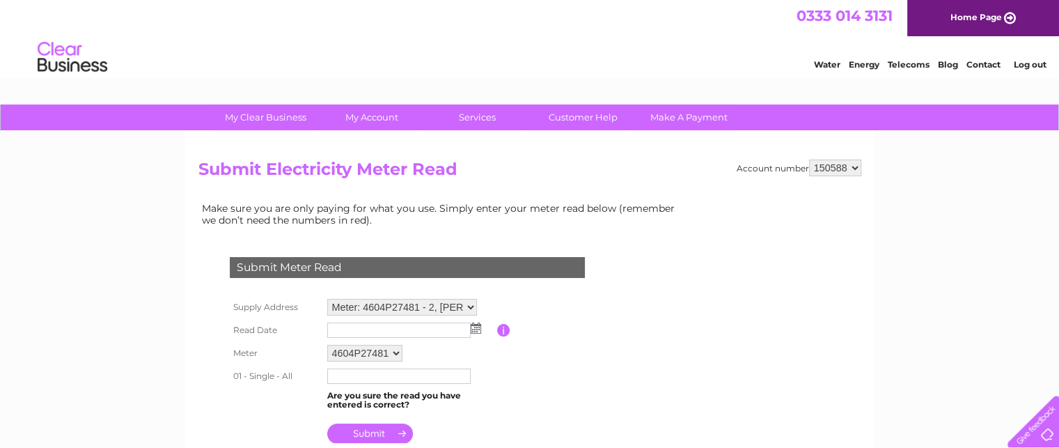 This screenshot has height=448, width=1059. I want to click on a: Blog, so click(948, 64).